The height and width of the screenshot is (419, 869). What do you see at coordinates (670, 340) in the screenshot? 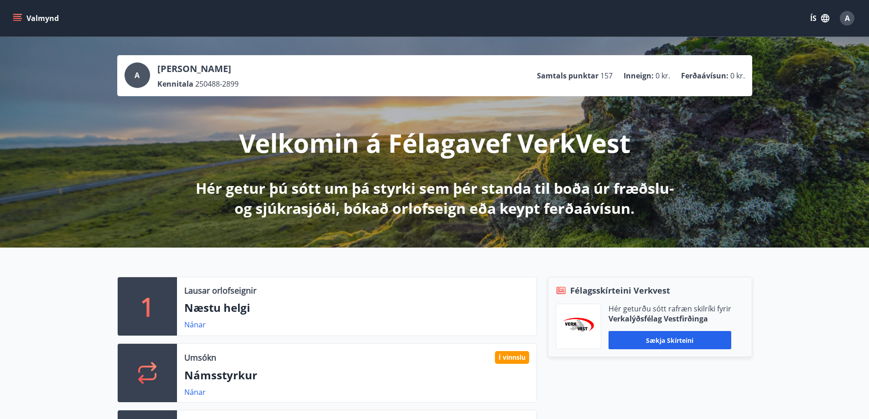
I see `button: Sækja skírteini` at bounding box center [670, 340].